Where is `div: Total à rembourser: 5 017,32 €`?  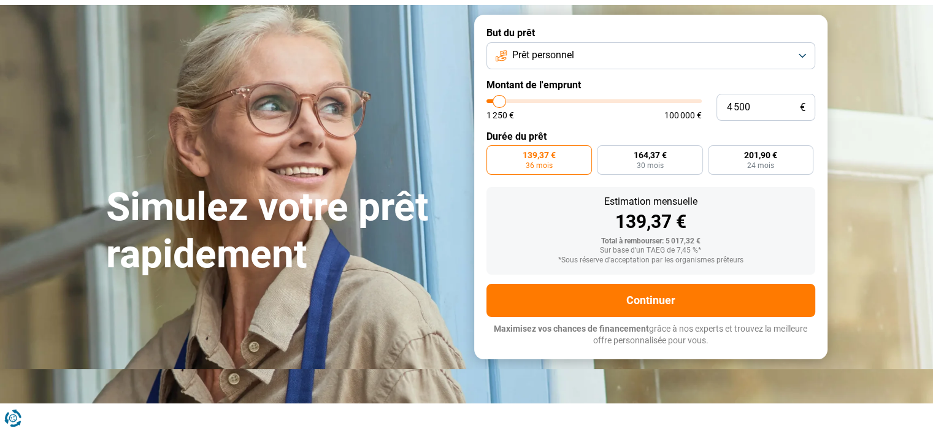
div: Total à rembourser: 5 017,32 € is located at coordinates (651, 242).